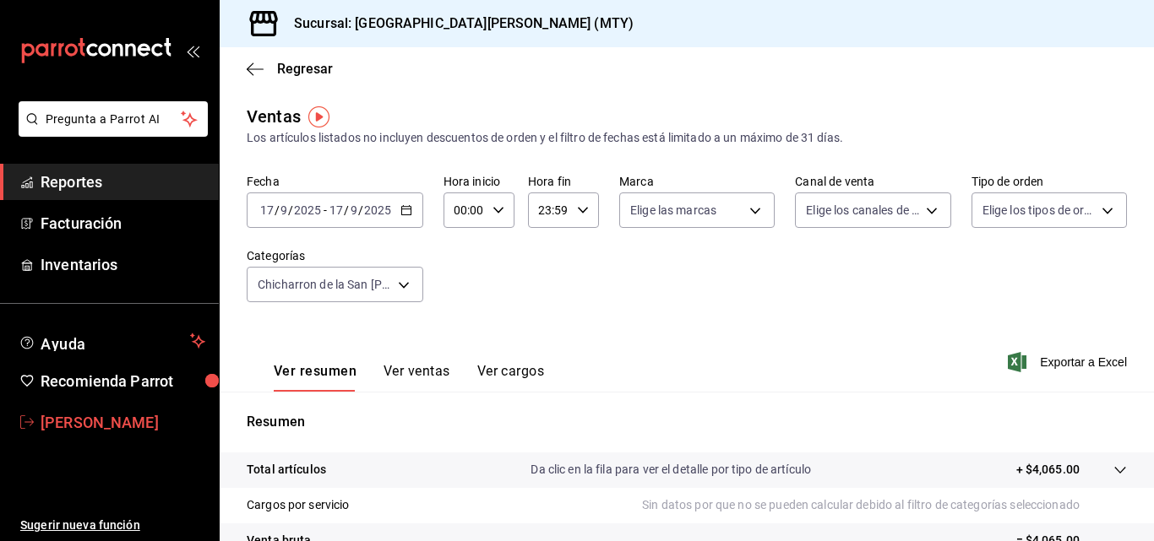 The image size is (1154, 541). I want to click on span: Sugerir nueva función, so click(112, 525).